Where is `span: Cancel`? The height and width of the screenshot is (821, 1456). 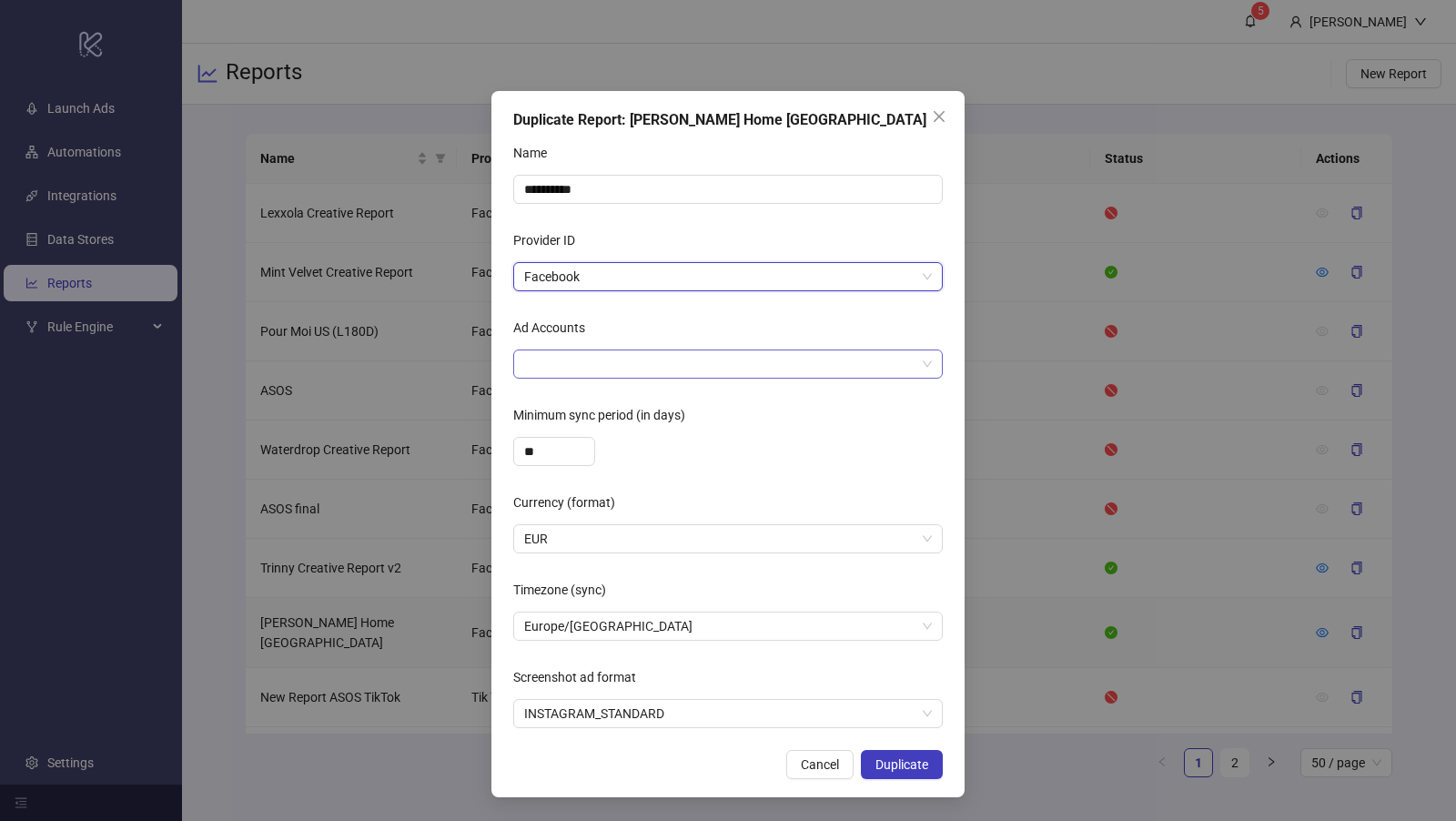
span: Cancel is located at coordinates (820, 764).